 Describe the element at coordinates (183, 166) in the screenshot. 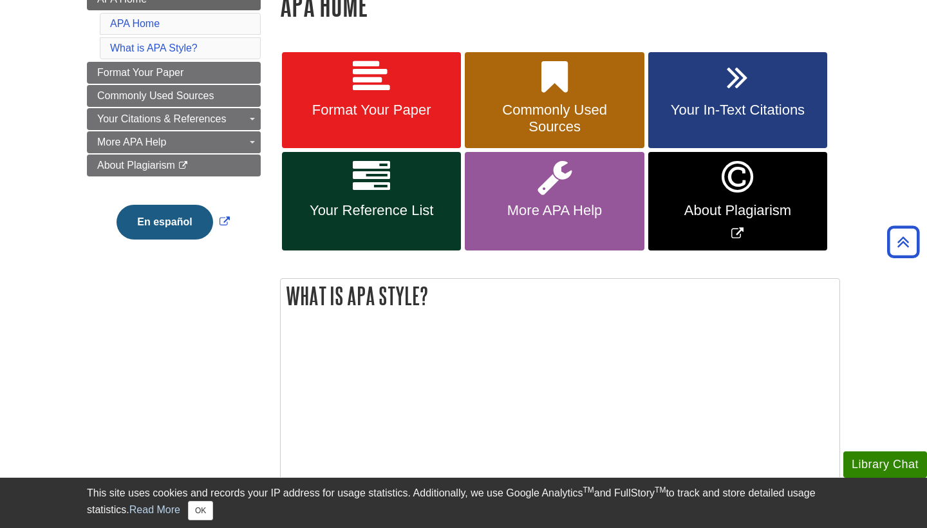

I see `i: This link opens in a new window` at that location.